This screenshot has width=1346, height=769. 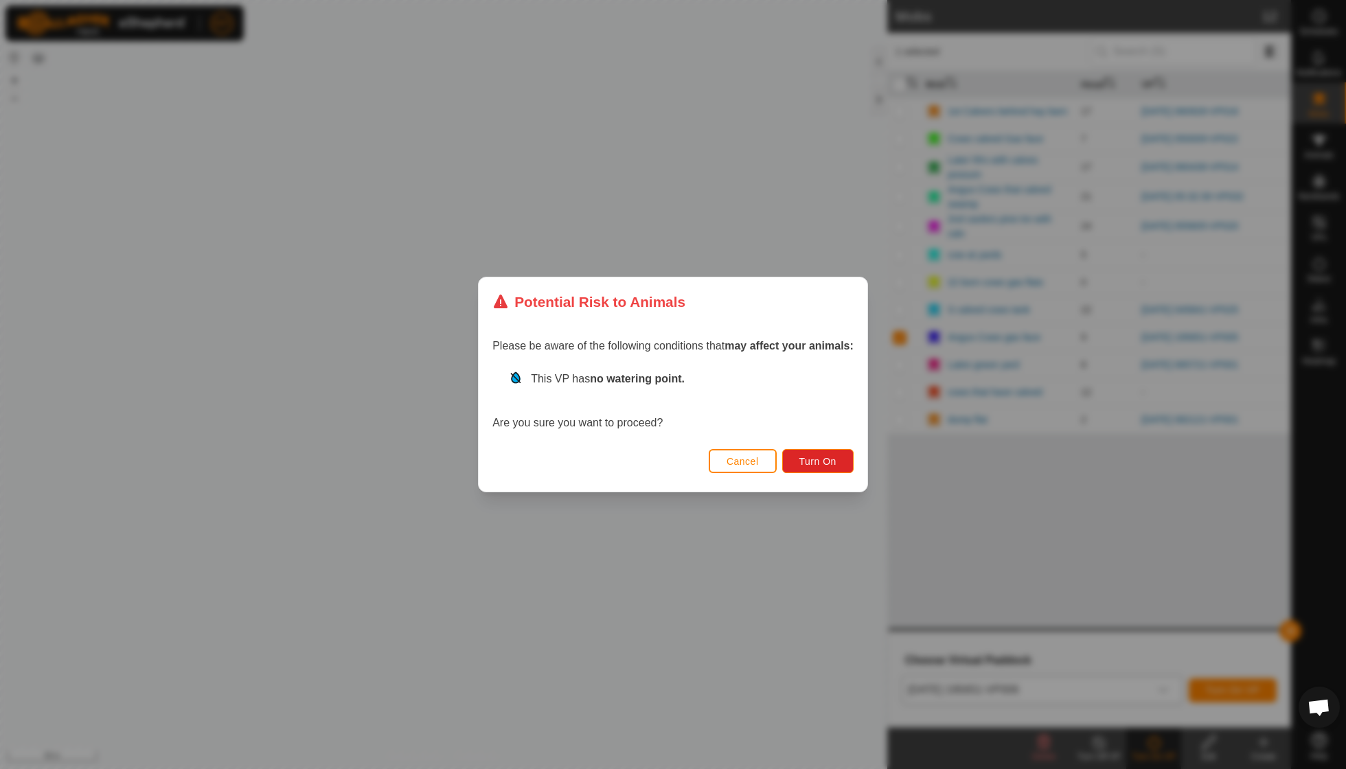 I want to click on button: Cancel, so click(x=743, y=461).